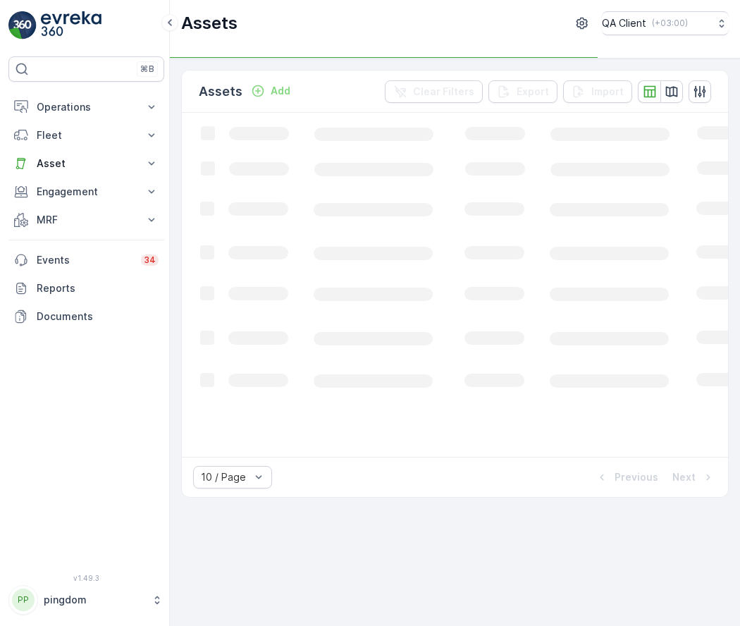  Describe the element at coordinates (86, 107) in the screenshot. I see `button: Operations` at that location.